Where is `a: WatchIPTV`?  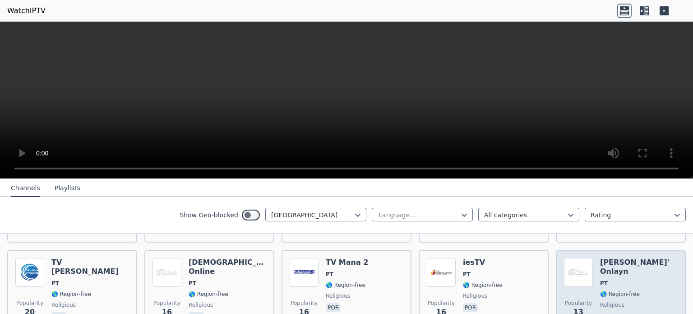 a: WatchIPTV is located at coordinates (26, 11).